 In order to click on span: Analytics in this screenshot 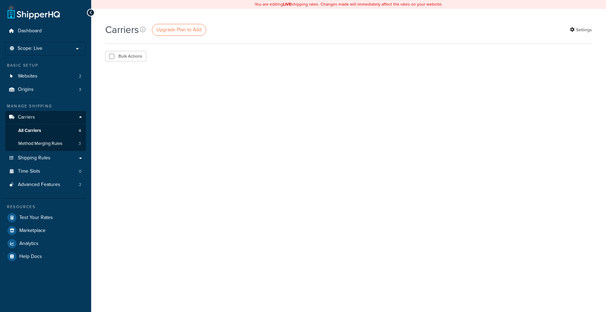, I will do `click(29, 243)`.